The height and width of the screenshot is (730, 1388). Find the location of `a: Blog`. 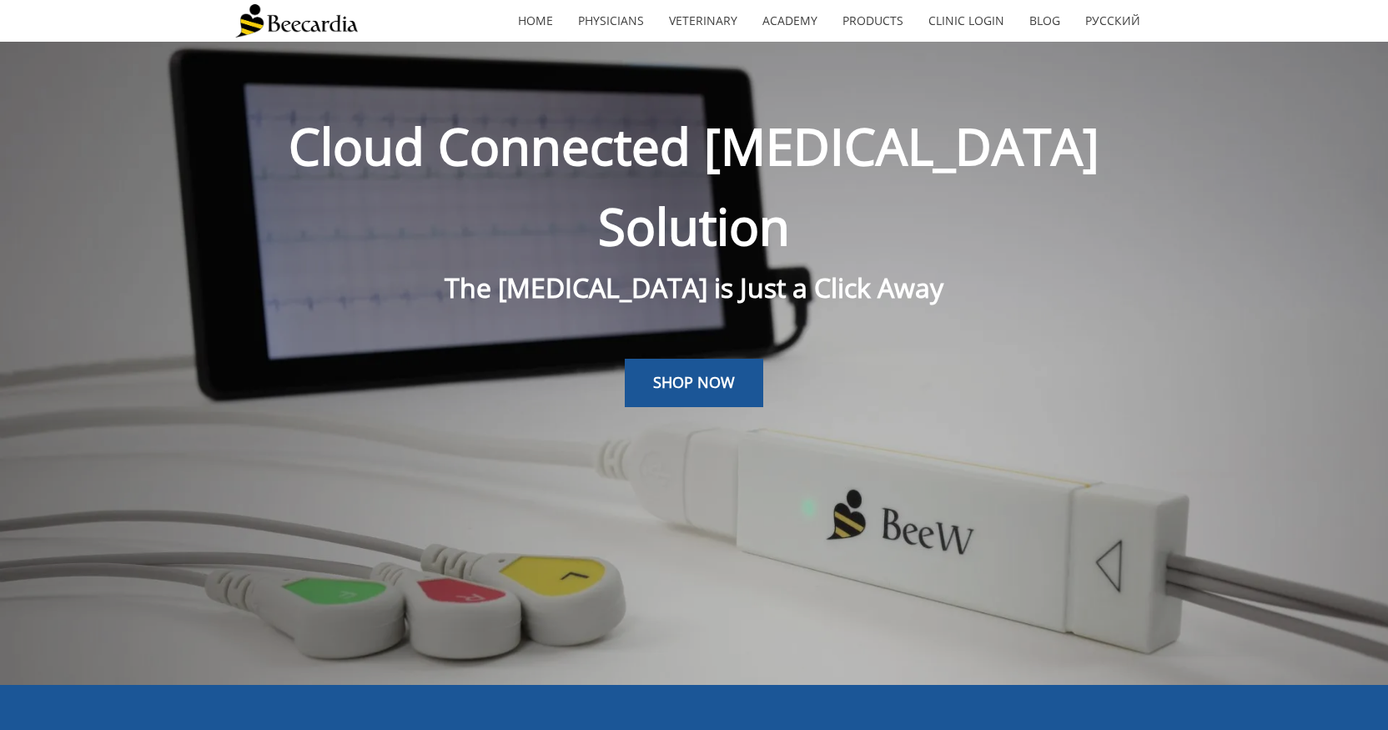

a: Blog is located at coordinates (1044, 21).